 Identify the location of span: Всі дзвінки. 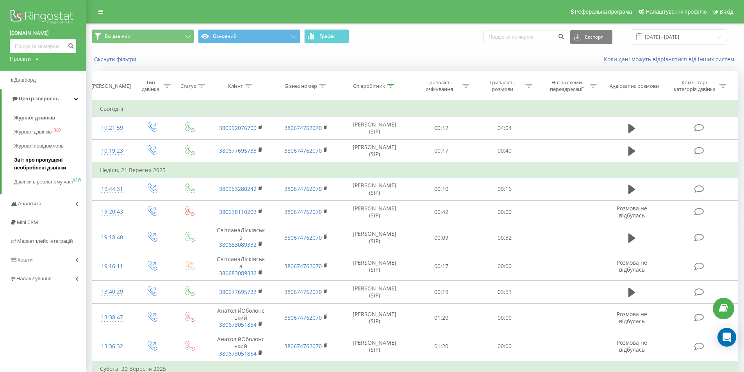
(118, 36).